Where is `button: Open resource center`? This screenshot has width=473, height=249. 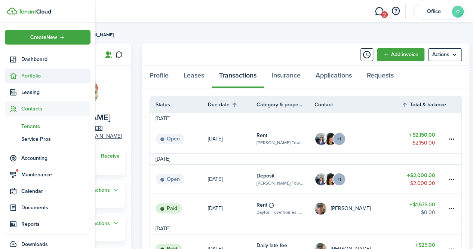 button: Open resource center is located at coordinates (396, 11).